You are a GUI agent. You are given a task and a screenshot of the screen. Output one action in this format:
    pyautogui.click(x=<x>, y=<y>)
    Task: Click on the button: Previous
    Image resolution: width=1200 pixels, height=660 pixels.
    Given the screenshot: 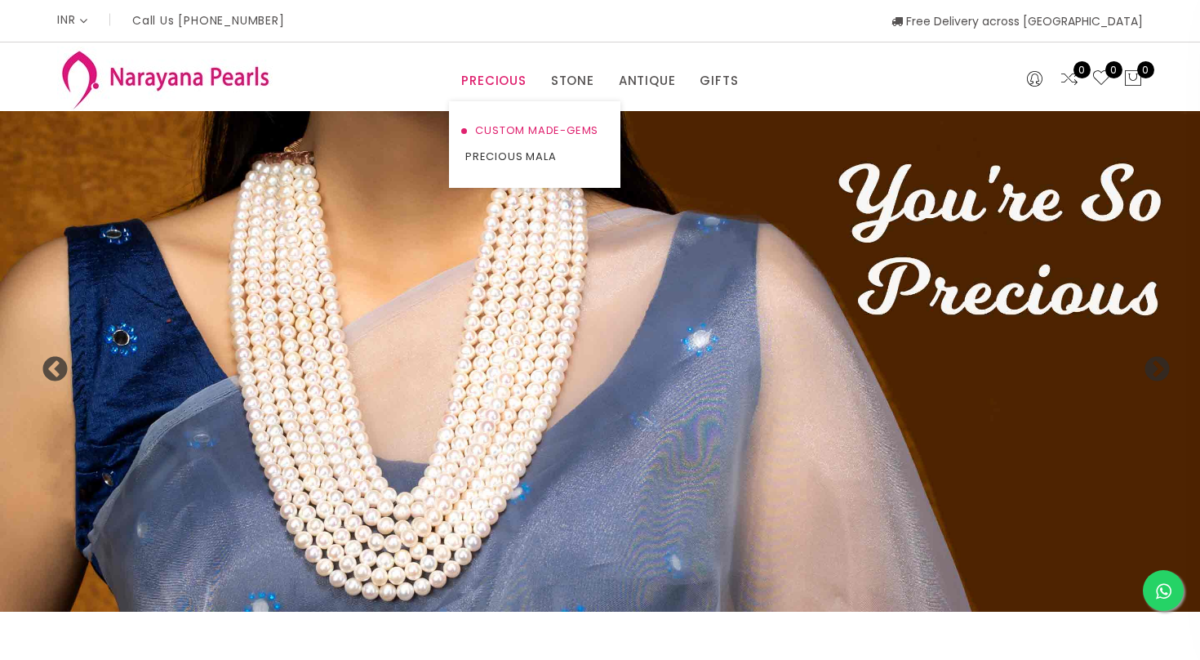 What is the action you would take?
    pyautogui.click(x=49, y=364)
    